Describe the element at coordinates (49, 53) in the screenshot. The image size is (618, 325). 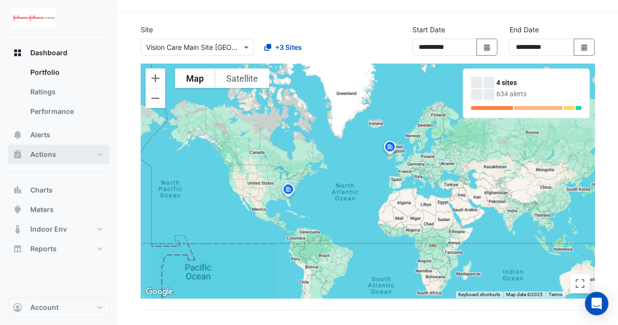
I see `span: Dashboard` at that location.